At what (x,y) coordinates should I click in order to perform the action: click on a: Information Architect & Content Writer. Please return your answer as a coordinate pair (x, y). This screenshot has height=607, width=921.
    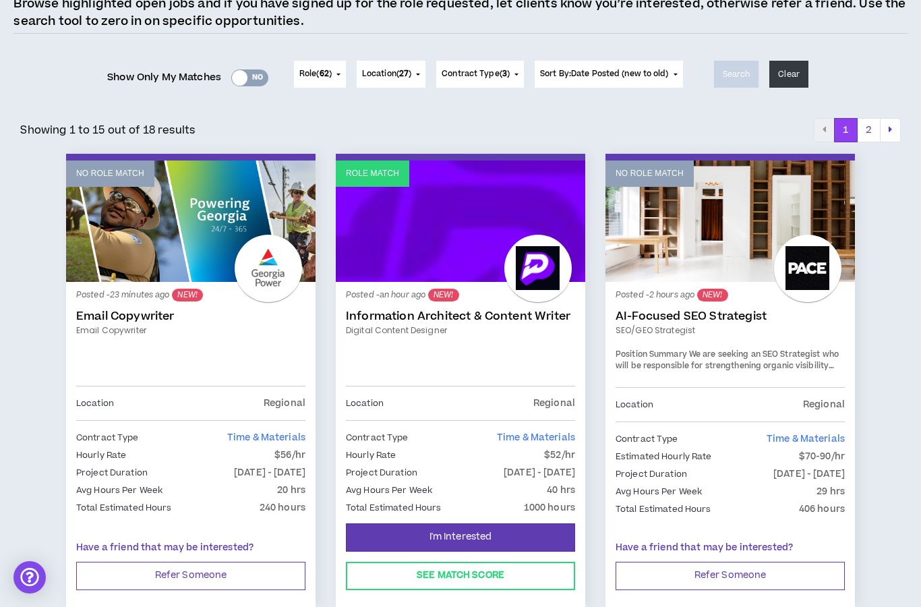
    Looking at the image, I should click on (460, 316).